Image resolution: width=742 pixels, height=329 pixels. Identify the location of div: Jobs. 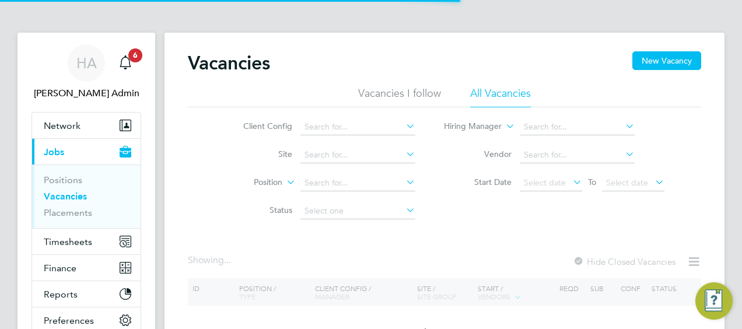
(86, 196).